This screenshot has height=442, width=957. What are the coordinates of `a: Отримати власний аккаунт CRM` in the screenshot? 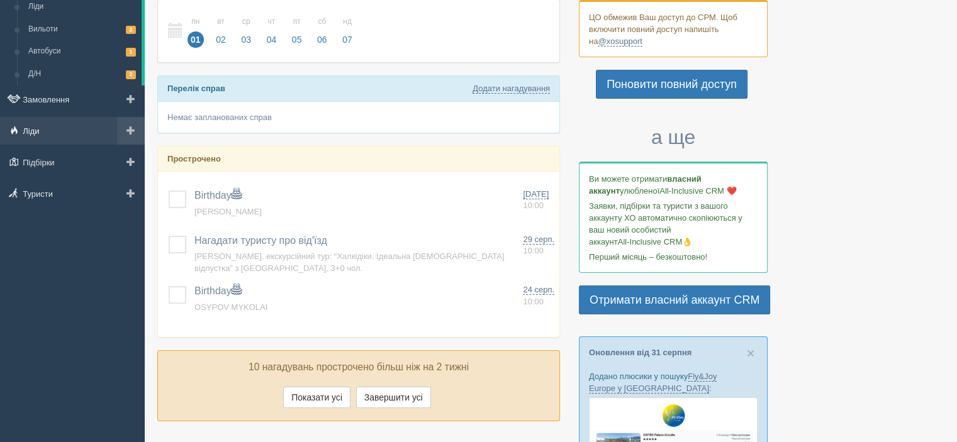 It's located at (674, 300).